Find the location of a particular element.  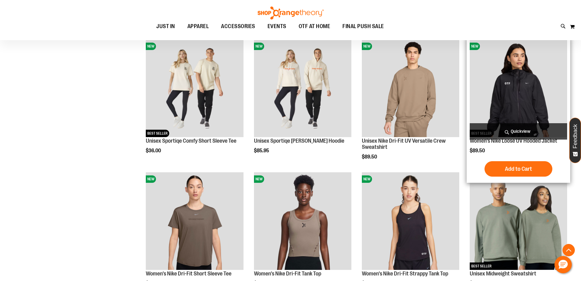

span: Feedback is located at coordinates (576, 136).